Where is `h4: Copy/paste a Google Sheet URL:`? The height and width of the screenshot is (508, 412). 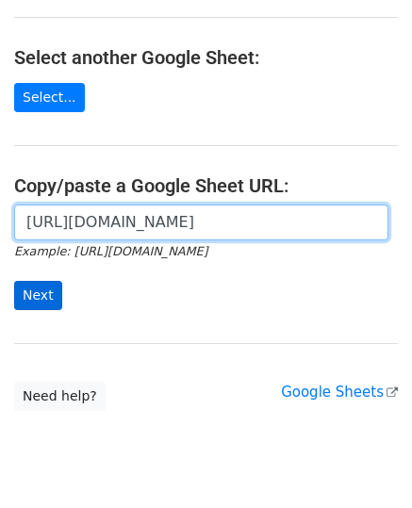
h4: Copy/paste a Google Sheet URL: is located at coordinates (205, 186).